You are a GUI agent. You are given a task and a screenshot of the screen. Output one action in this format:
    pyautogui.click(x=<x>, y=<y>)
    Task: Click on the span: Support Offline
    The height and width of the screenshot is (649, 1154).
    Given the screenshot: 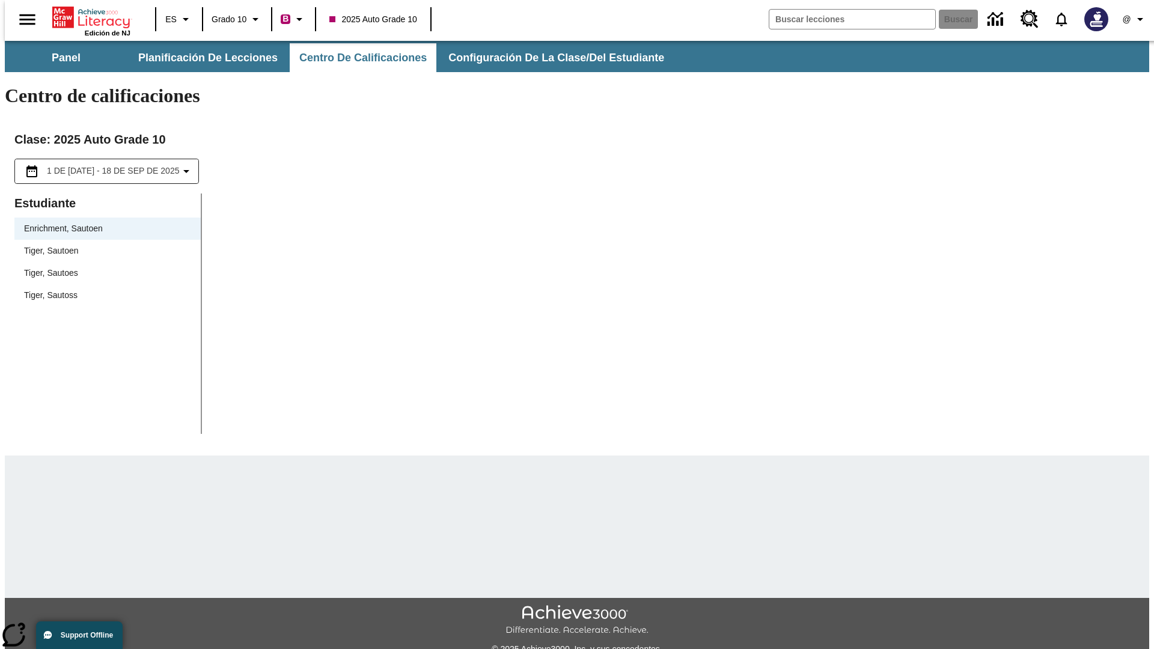 What is the action you would take?
    pyautogui.click(x=87, y=635)
    